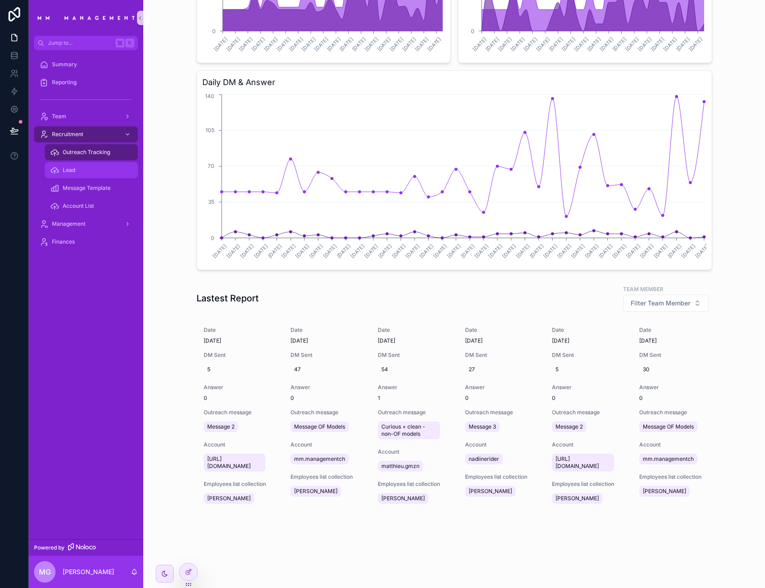  What do you see at coordinates (86, 224) in the screenshot?
I see `a: Management` at bounding box center [86, 224].